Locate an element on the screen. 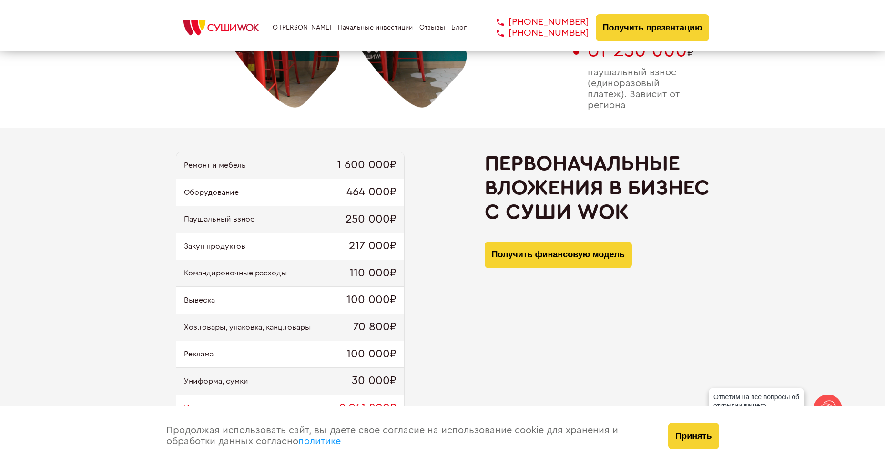 The image size is (885, 466). span: Закуп продуктов is located at coordinates (214, 246).